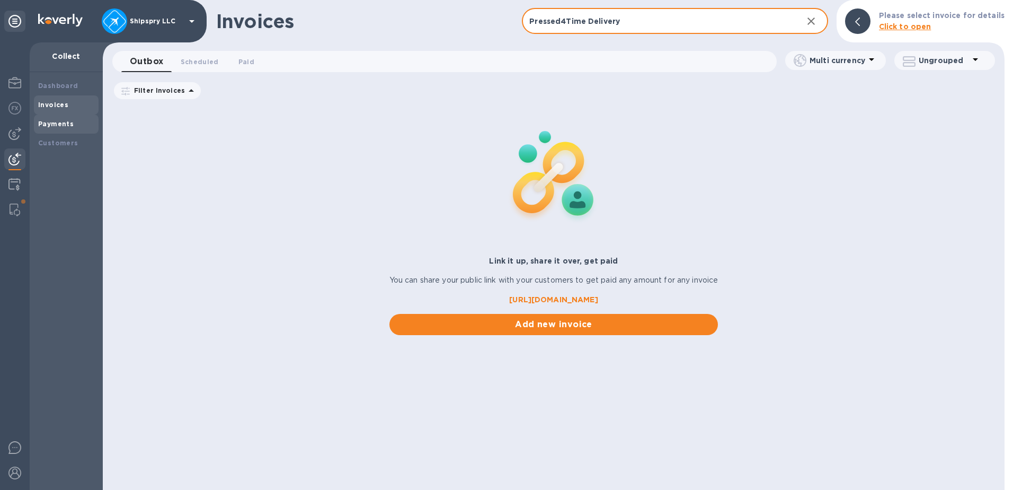 This screenshot has width=1013, height=490. I want to click on b: Please select invoice for details, so click(941, 15).